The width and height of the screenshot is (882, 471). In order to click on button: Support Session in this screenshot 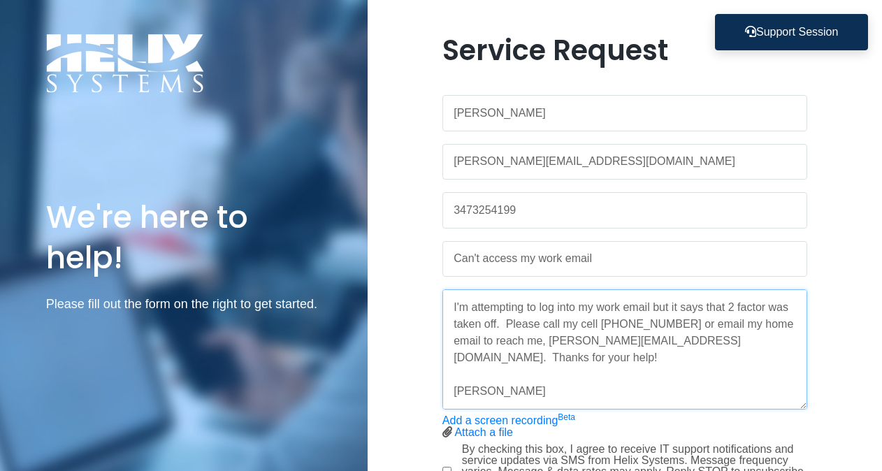, I will do `click(791, 32)`.